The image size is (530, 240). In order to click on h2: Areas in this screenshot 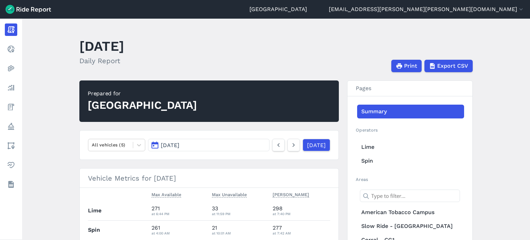, I will do `click(410, 179)`.